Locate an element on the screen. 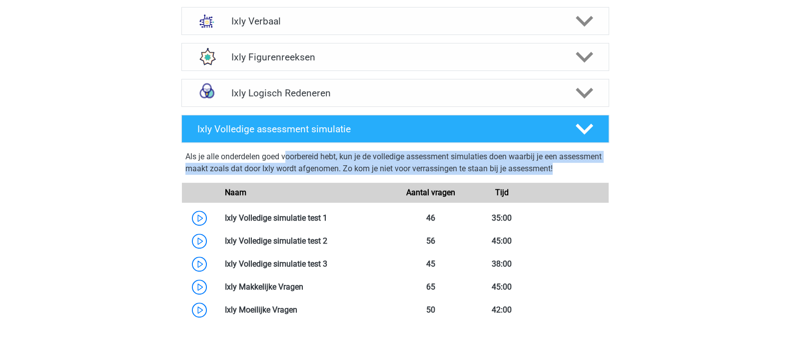 Image resolution: width=790 pixels, height=344 pixels. a: figuurreeksen Ixly Figurenreeksen is located at coordinates (395, 57).